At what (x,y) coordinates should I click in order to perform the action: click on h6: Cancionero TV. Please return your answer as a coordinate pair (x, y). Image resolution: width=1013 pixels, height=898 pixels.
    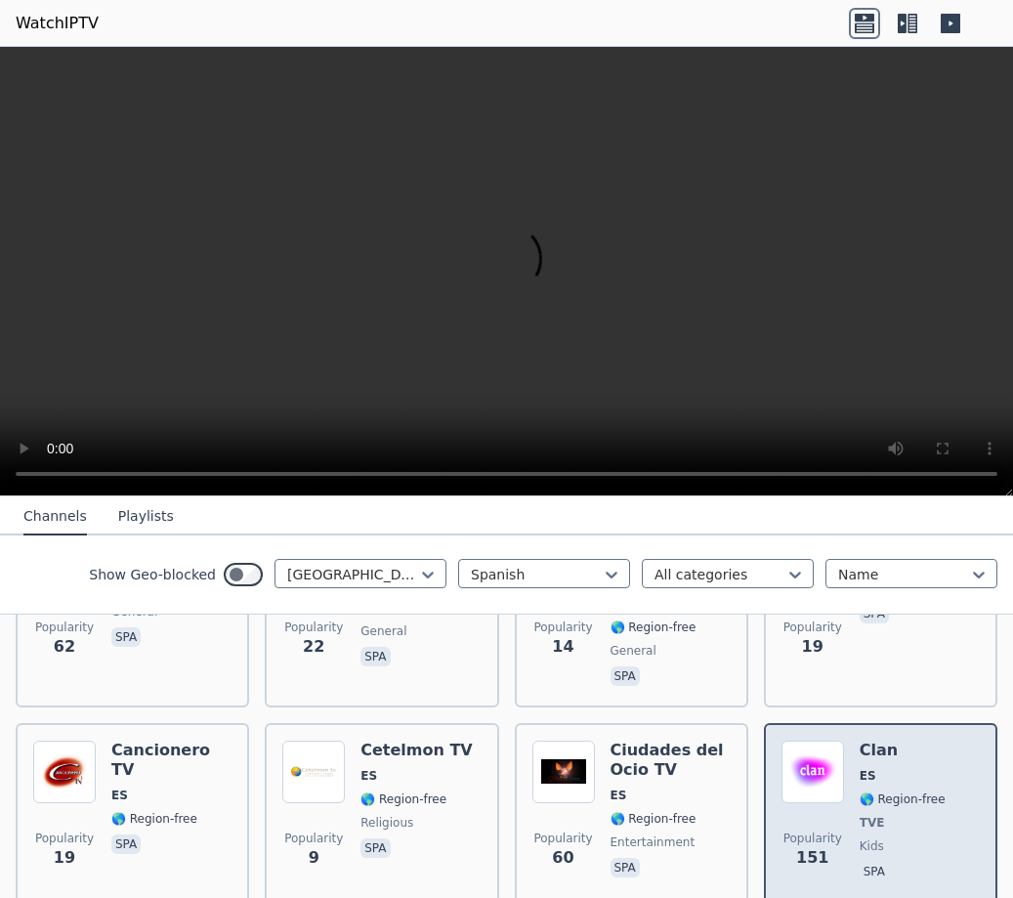
    Looking at the image, I should click on (171, 760).